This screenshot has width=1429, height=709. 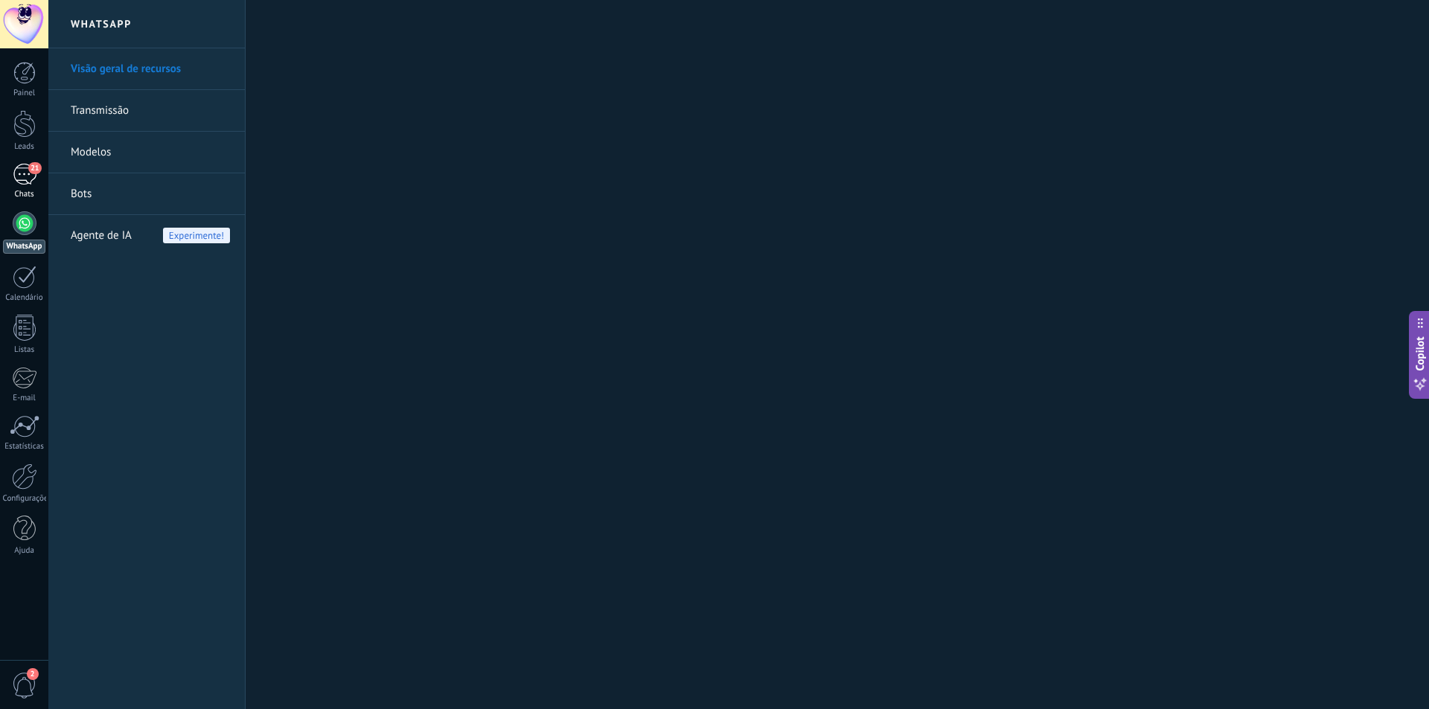 I want to click on div: Painel, so click(x=25, y=93).